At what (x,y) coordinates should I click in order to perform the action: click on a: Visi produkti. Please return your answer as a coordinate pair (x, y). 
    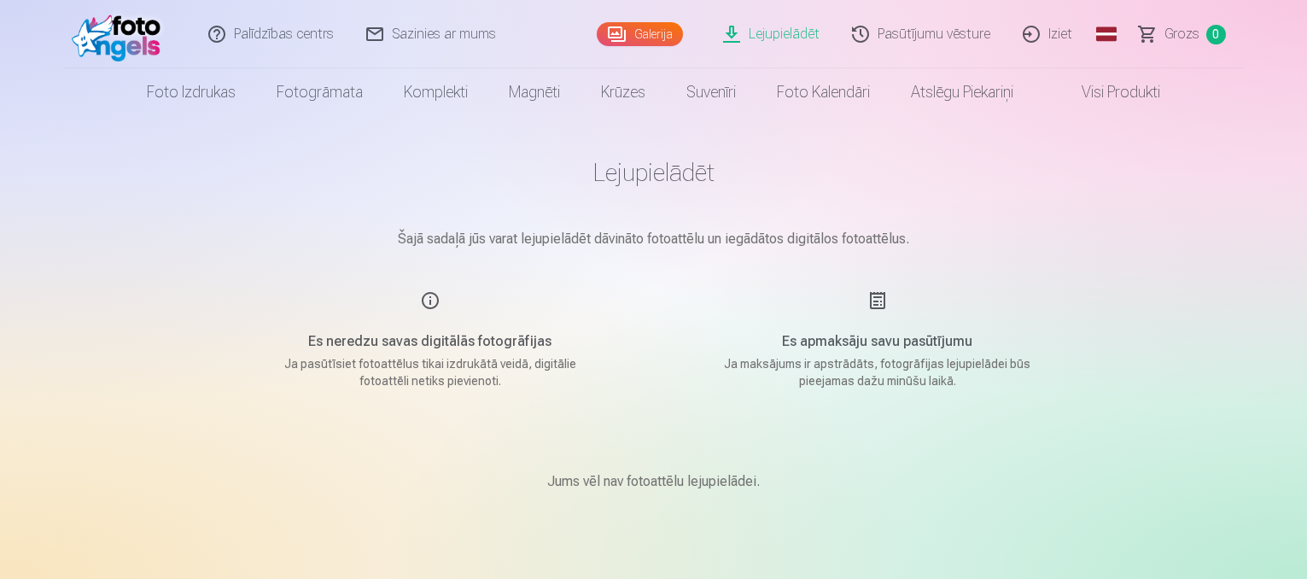
    Looking at the image, I should click on (1107, 92).